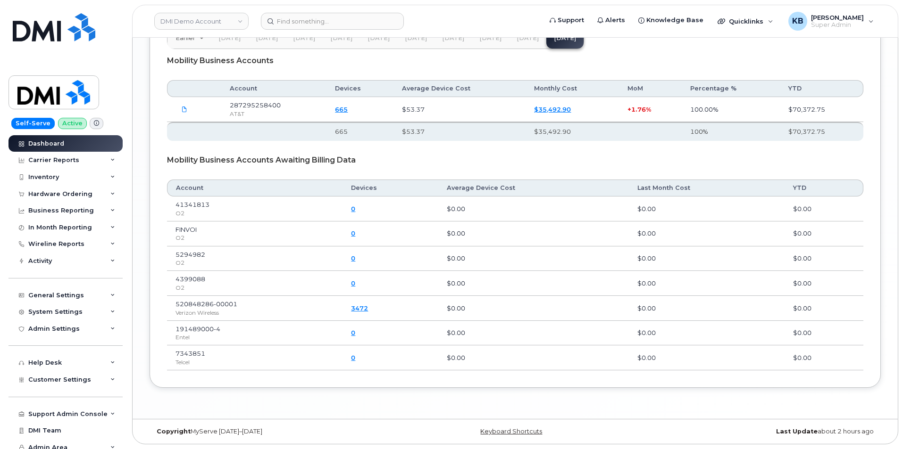 This screenshot has width=903, height=449. What do you see at coordinates (515, 61) in the screenshot?
I see `div: Mobility Business Accounts` at bounding box center [515, 61].